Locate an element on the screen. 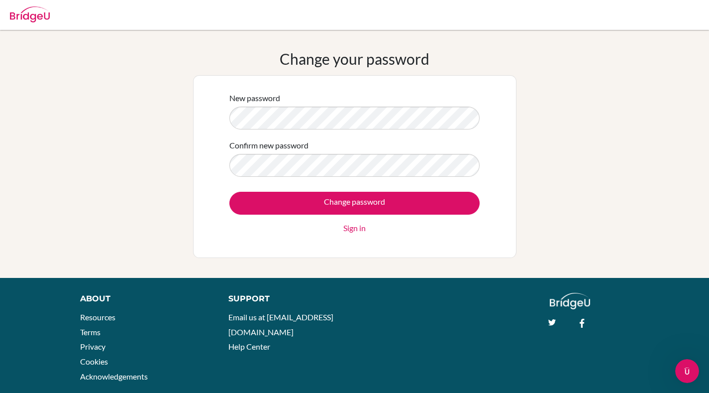 The height and width of the screenshot is (393, 709). a: Help Center is located at coordinates (249, 346).